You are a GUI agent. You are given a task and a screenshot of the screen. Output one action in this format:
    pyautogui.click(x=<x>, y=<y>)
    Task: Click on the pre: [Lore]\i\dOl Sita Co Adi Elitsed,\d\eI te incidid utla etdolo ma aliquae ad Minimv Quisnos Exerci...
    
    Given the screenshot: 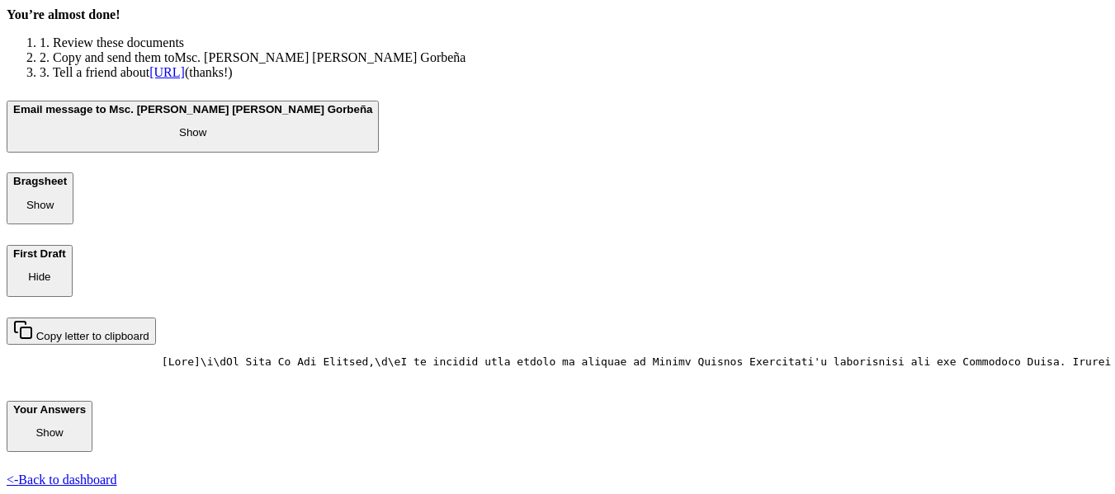 What is the action you would take?
    pyautogui.click(x=557, y=368)
    